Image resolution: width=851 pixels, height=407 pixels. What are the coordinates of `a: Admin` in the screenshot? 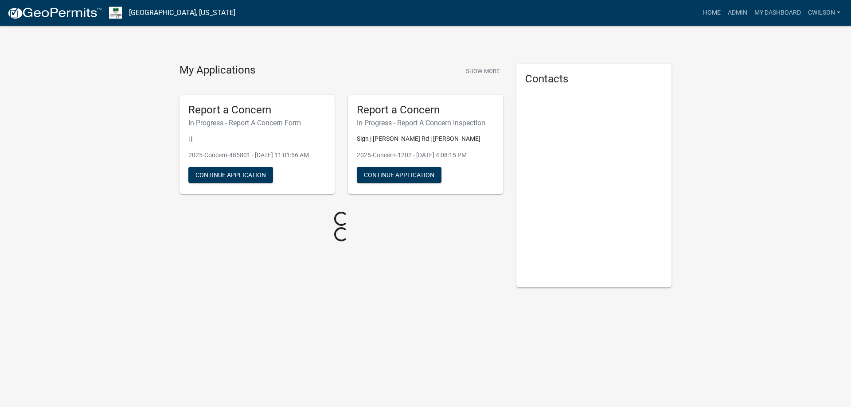 It's located at (738, 13).